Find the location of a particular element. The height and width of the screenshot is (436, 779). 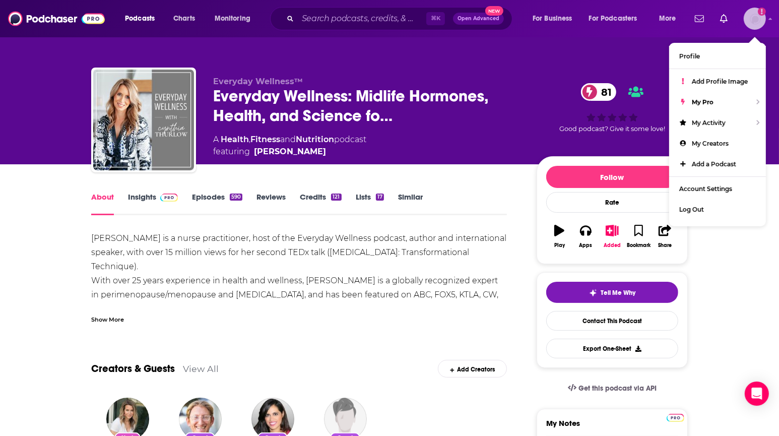

span: Charts is located at coordinates (184, 19).